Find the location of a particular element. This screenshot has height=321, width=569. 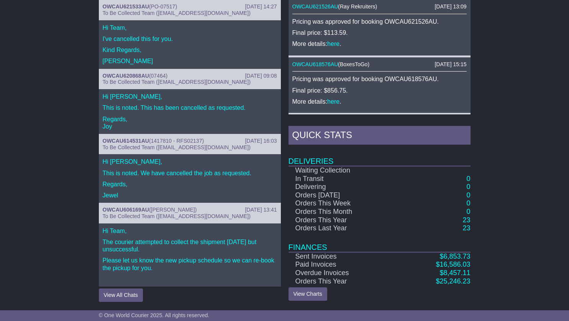

td: In Transit is located at coordinates (343, 179).